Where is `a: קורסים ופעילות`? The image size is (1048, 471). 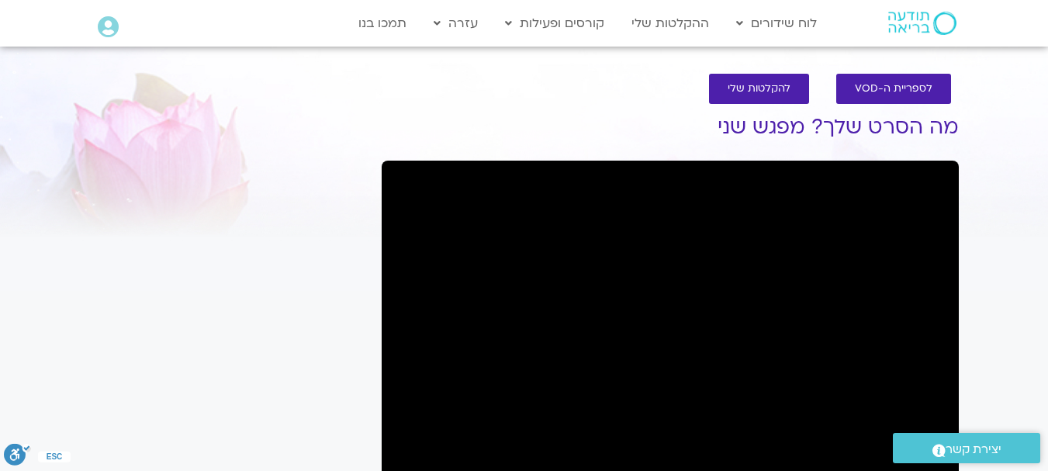
a: קורסים ופעילות is located at coordinates (554, 23).